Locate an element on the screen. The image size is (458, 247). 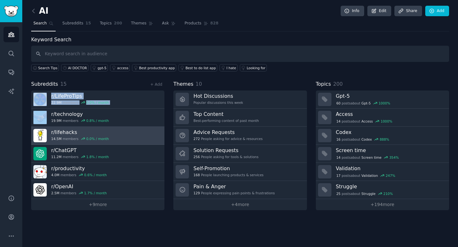
img: productivity is located at coordinates (40, 172).